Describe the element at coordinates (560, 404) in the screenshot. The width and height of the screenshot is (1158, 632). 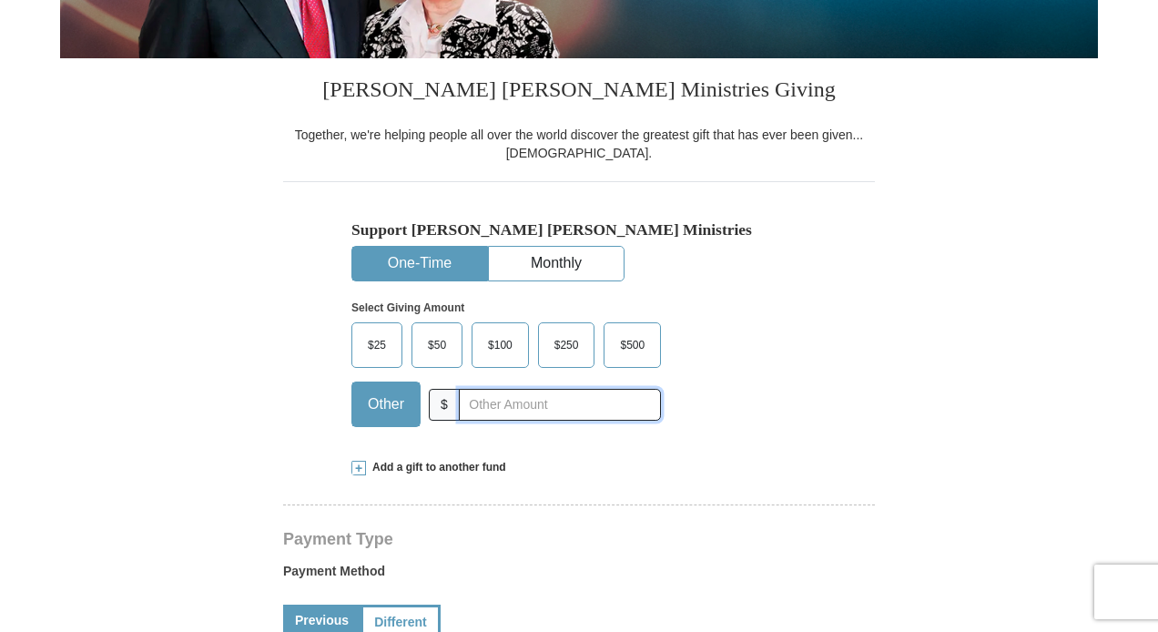
I see `input: Other Amount` at that location.